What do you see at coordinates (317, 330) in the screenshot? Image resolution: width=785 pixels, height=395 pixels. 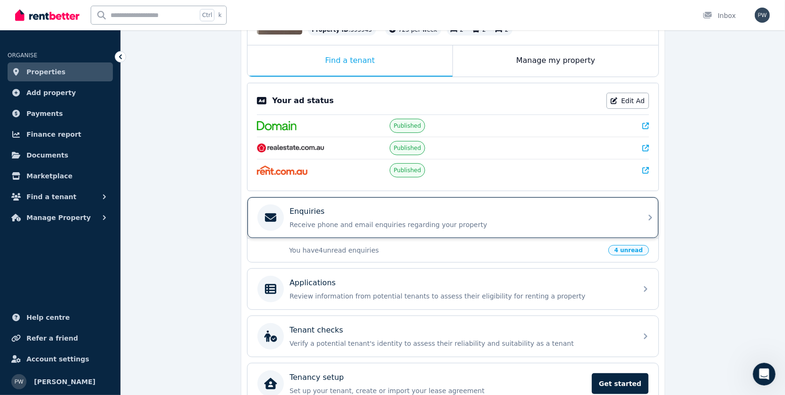 I see `p: Tenant checks` at bounding box center [317, 330].